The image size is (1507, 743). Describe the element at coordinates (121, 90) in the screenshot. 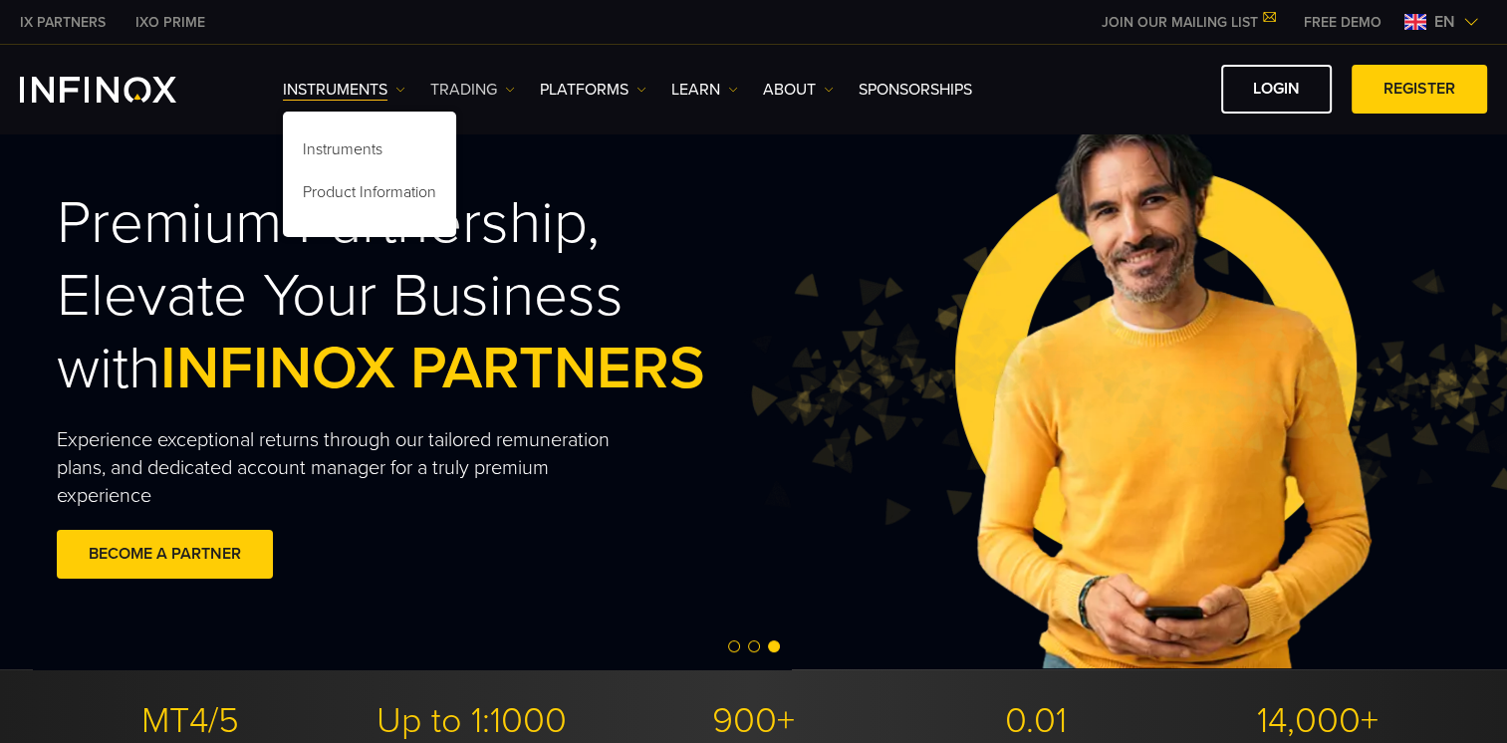

I see `a: INFINOX Logo` at that location.